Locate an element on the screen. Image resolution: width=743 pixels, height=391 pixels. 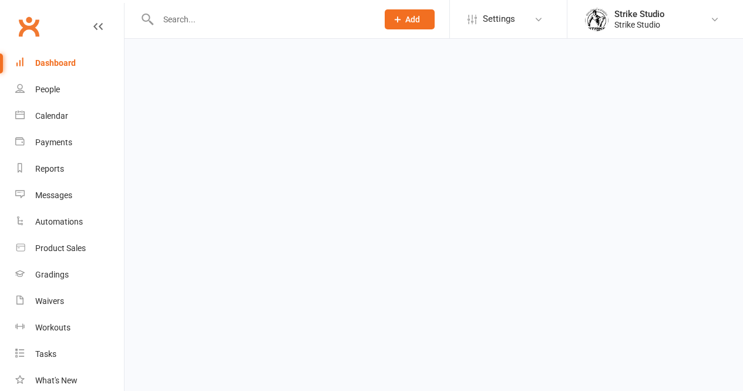
a: Calendar is located at coordinates (69, 116).